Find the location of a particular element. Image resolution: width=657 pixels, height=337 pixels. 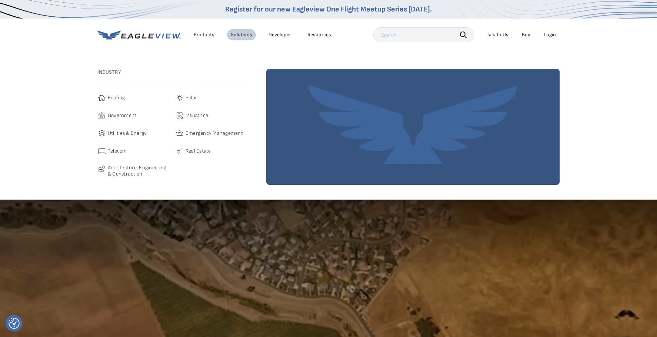

span: Telecom is located at coordinates (117, 151).